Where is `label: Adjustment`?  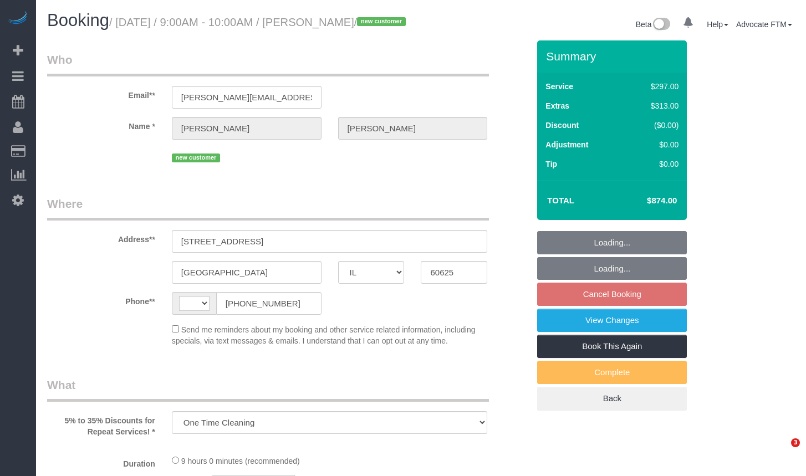
label: Adjustment is located at coordinates (566, 145).